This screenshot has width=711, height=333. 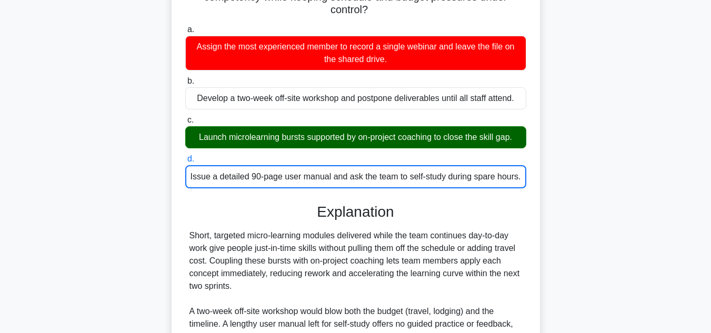 What do you see at coordinates (191, 81) in the screenshot?
I see `span: b.` at bounding box center [191, 81].